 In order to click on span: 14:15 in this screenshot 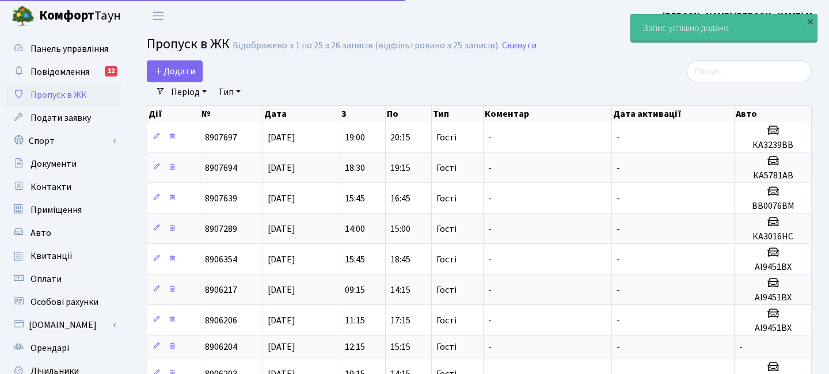, I will do `click(400, 290)`.